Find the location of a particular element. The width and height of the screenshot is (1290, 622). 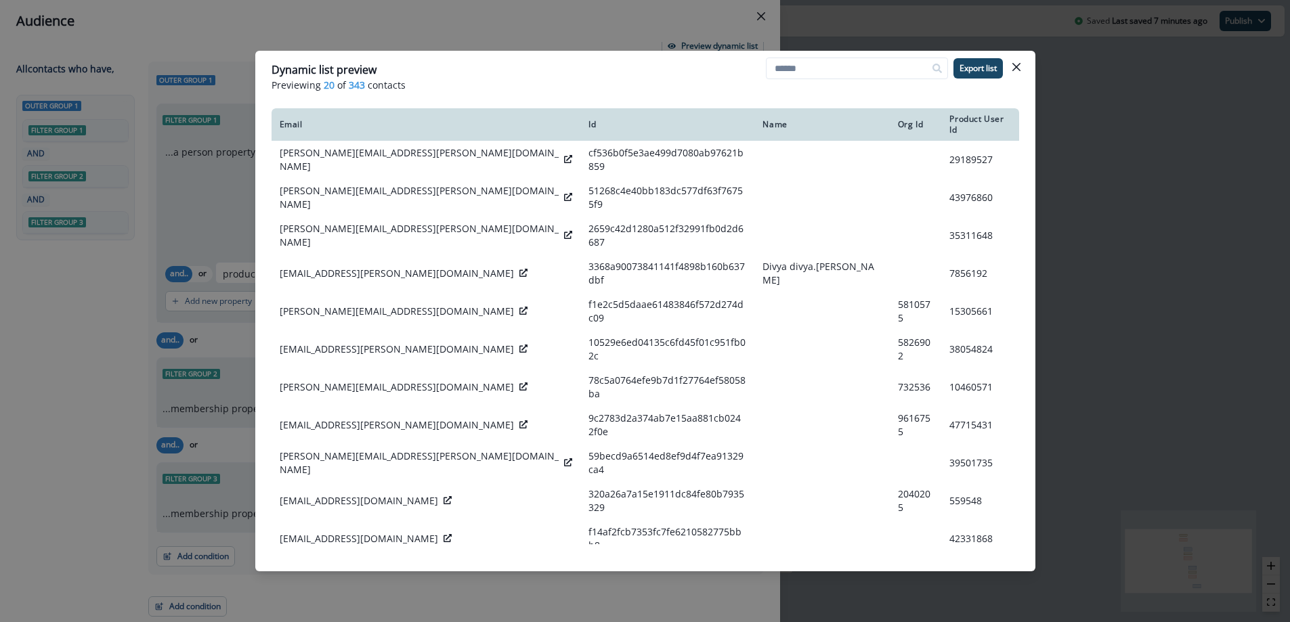

div: Org Id is located at coordinates (915, 125).